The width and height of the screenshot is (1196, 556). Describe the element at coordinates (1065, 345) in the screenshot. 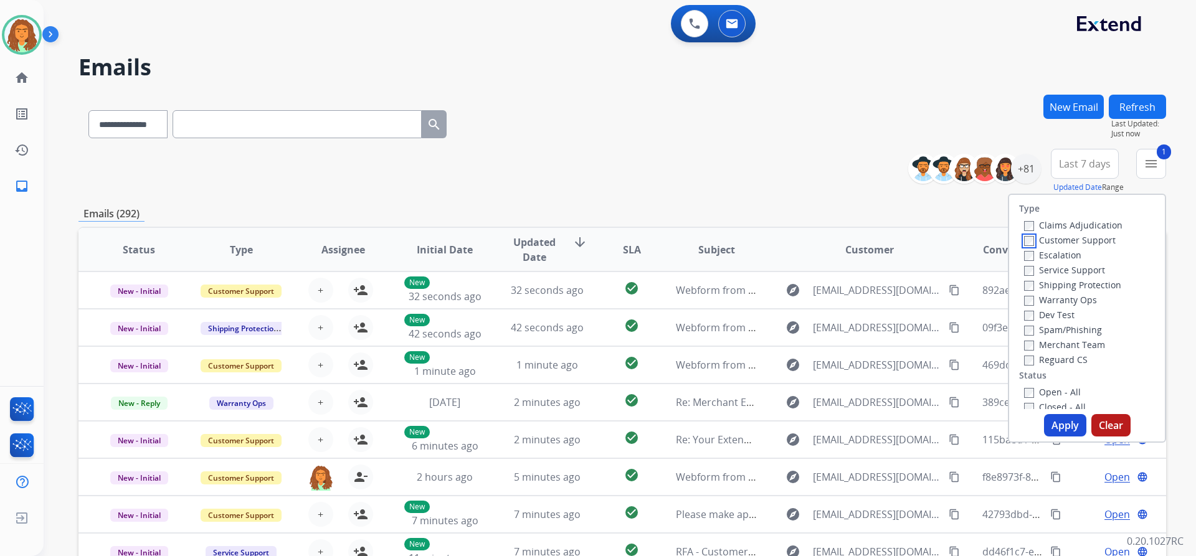

I see `label: Merchant Team` at that location.